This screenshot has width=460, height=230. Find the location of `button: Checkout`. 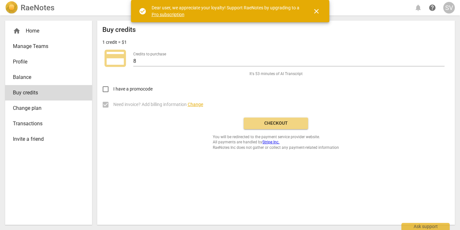

button: Checkout is located at coordinates (276, 123).